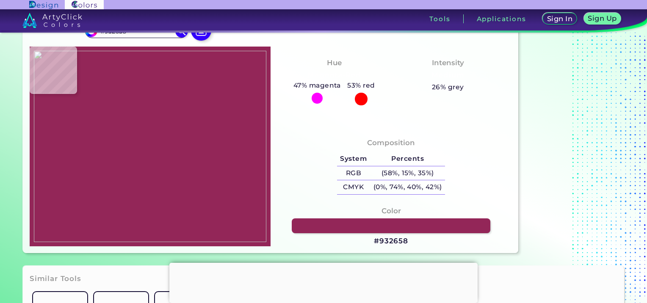 Image resolution: width=647 pixels, height=303 pixels. Describe the element at coordinates (602, 19) in the screenshot. I see `a: Sign Up` at that location.